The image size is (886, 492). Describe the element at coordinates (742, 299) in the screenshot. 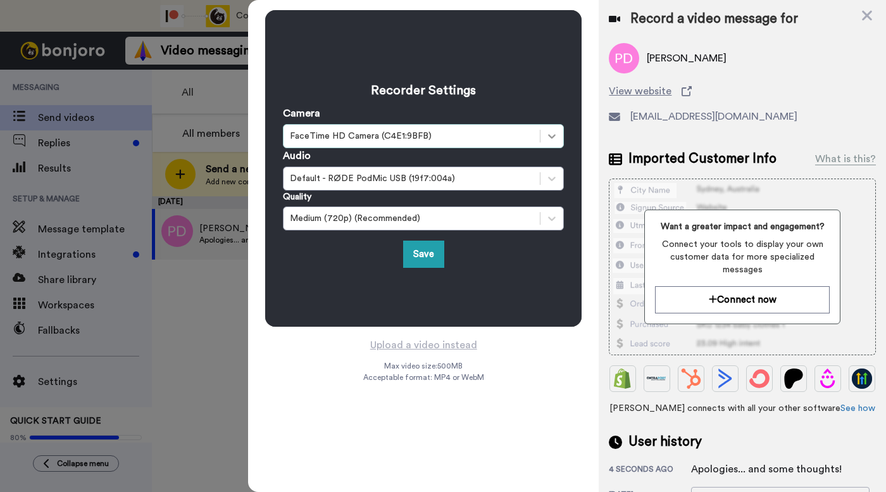

I see `a: Connect now` at that location.